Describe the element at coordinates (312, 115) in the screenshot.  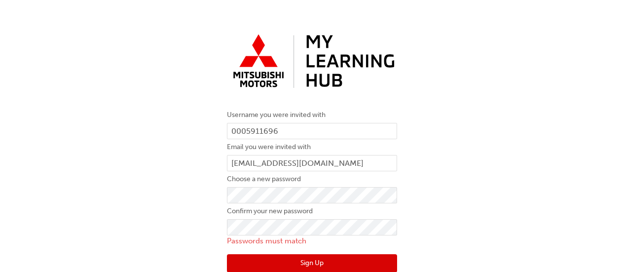
I see `label: Username you were invited with` at that location.